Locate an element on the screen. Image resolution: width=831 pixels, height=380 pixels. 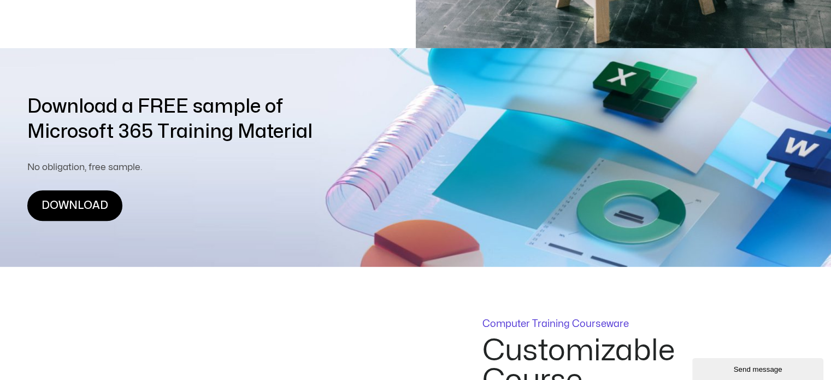
div: Download a FREE sample of Microsoft 365 Training Material is located at coordinates (170, 119).